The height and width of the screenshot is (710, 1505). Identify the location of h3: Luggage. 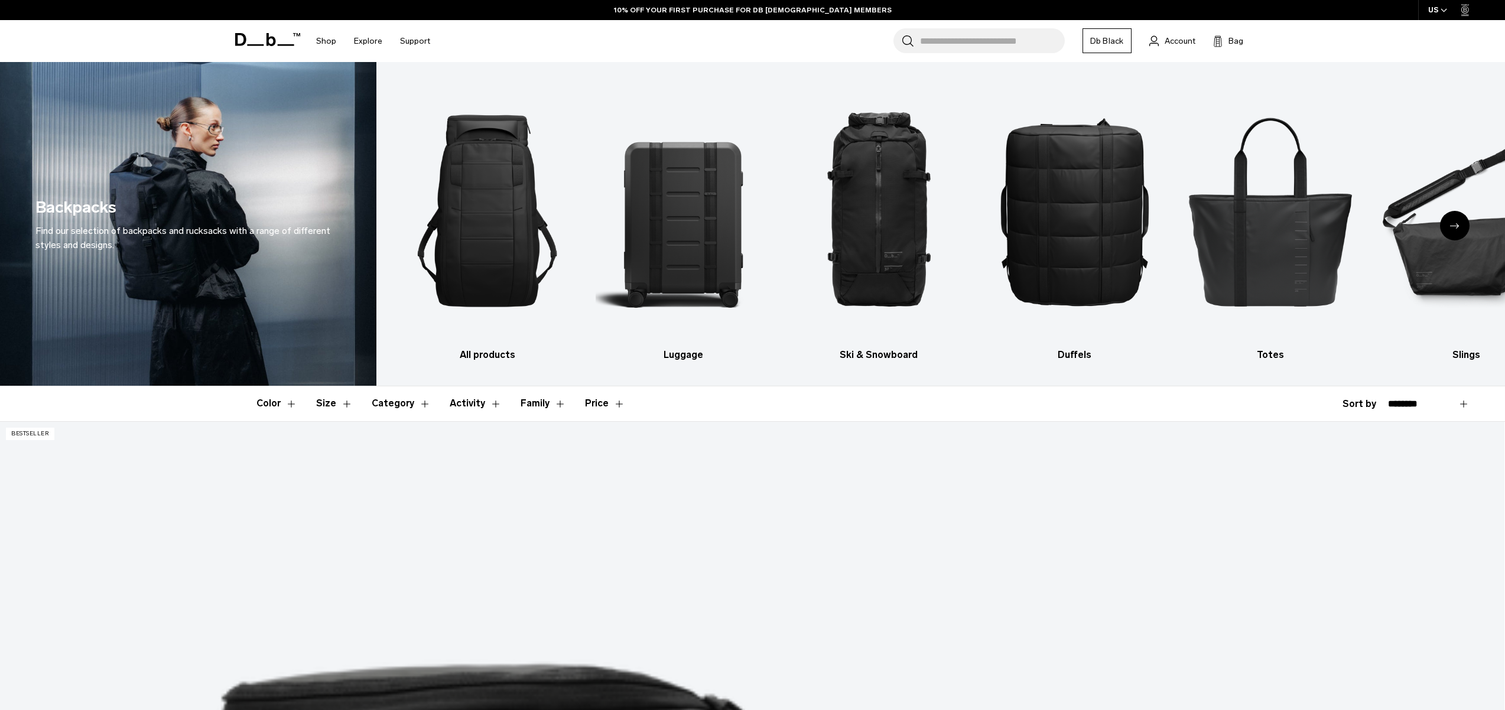
(683, 355).